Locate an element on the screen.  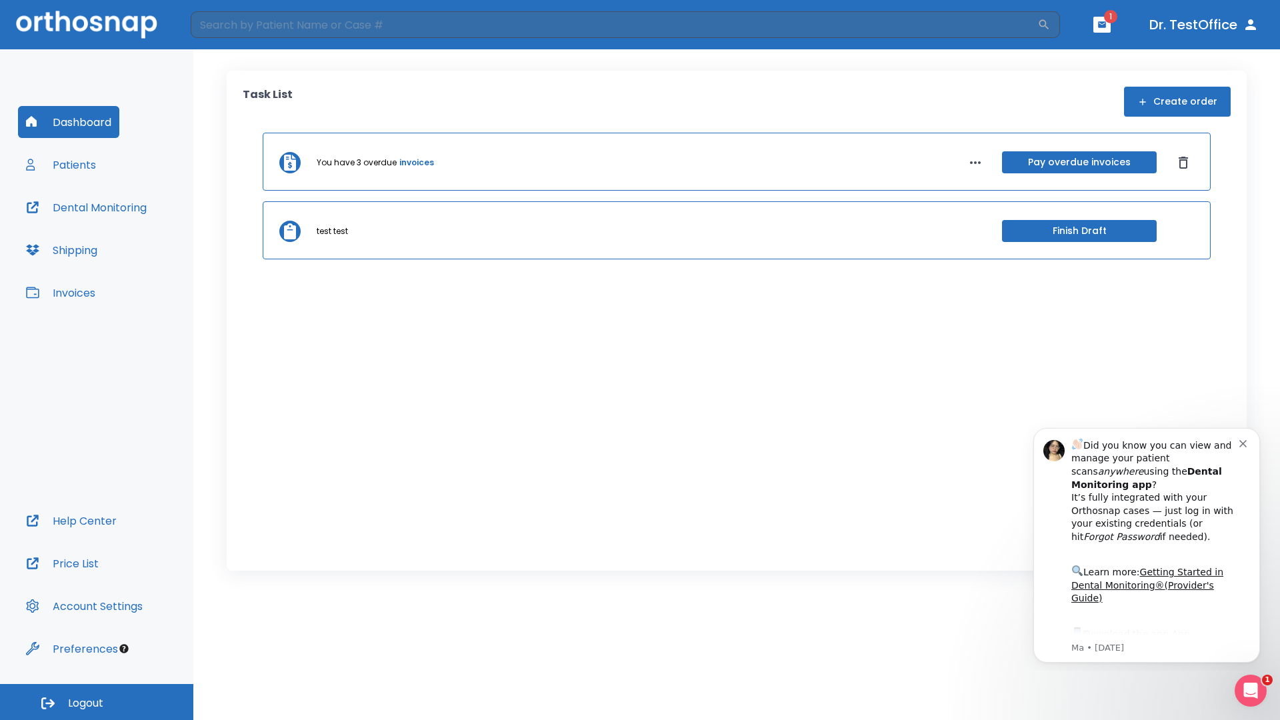
a: Patients is located at coordinates (61, 165).